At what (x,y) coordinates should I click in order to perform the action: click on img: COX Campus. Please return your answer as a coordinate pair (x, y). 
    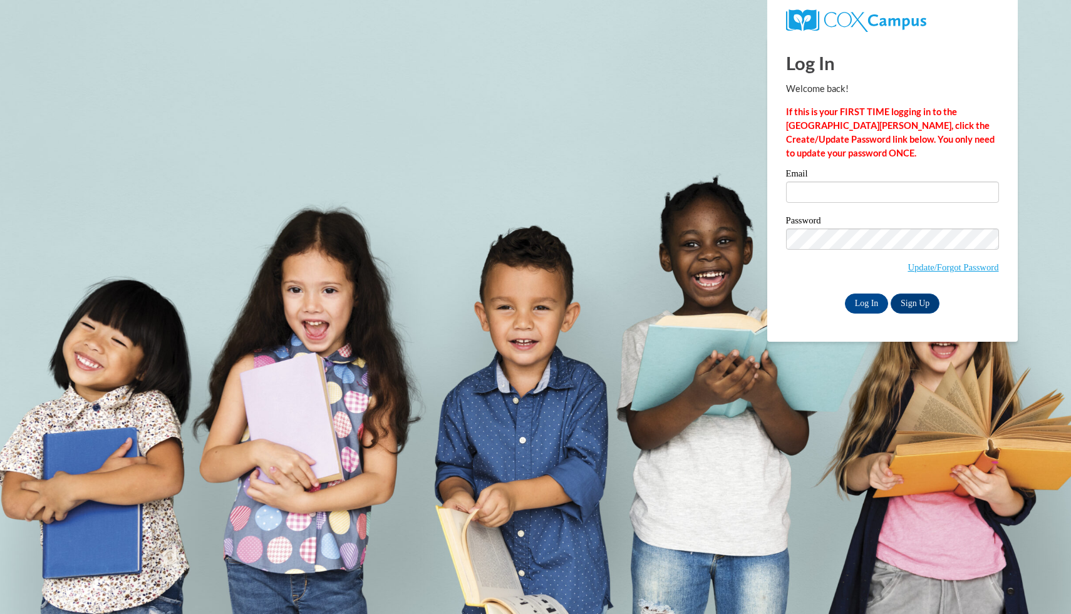
    Looking at the image, I should click on (856, 21).